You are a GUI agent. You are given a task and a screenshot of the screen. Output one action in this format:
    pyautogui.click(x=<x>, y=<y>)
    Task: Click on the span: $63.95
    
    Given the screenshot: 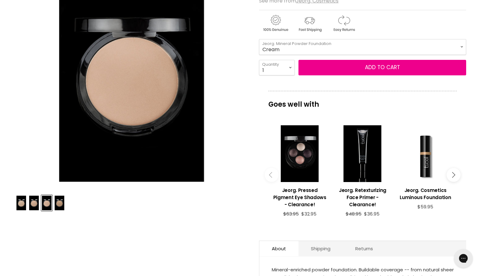 What is the action you would take?
    pyautogui.click(x=291, y=214)
    